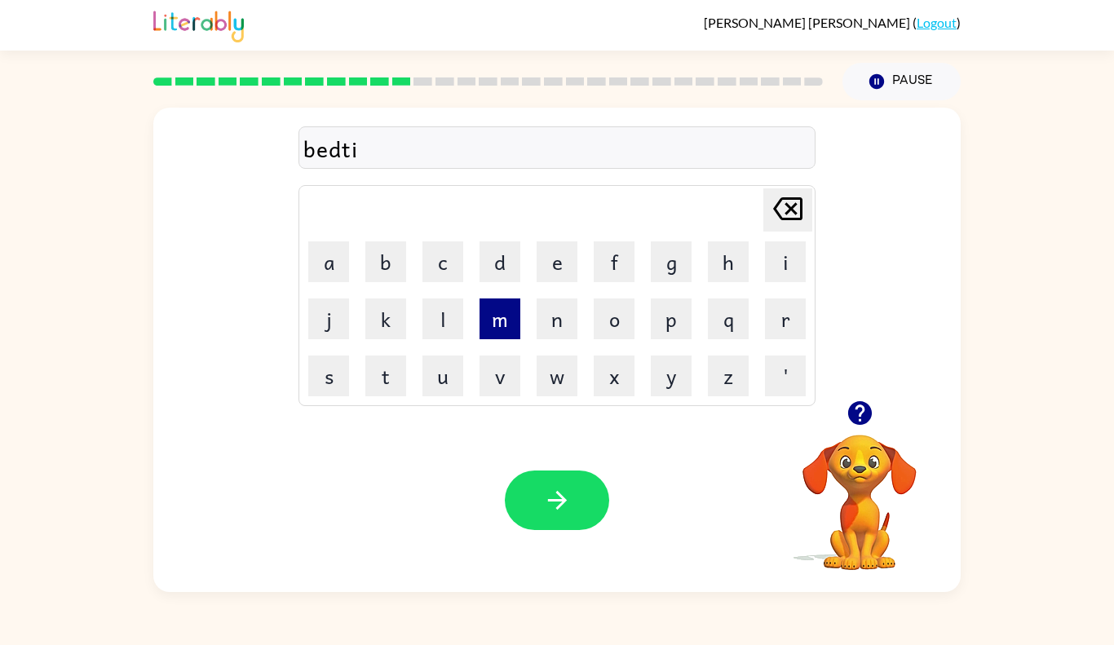  What do you see at coordinates (671, 376) in the screenshot?
I see `button: y` at bounding box center [671, 376].